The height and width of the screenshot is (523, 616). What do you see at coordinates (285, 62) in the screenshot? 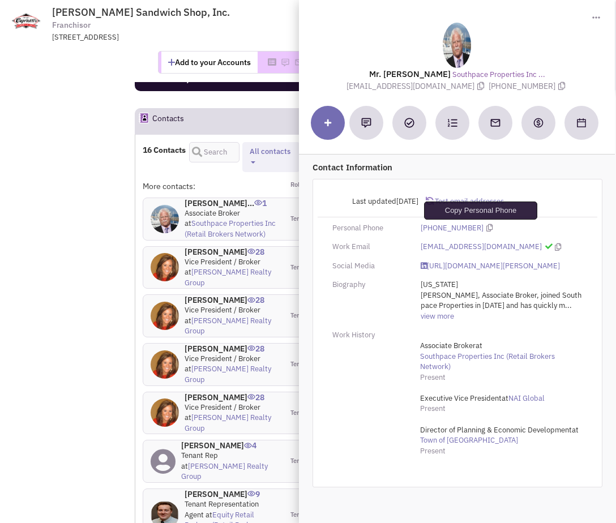
I see `img: Please add to your accounts` at bounding box center [285, 62].